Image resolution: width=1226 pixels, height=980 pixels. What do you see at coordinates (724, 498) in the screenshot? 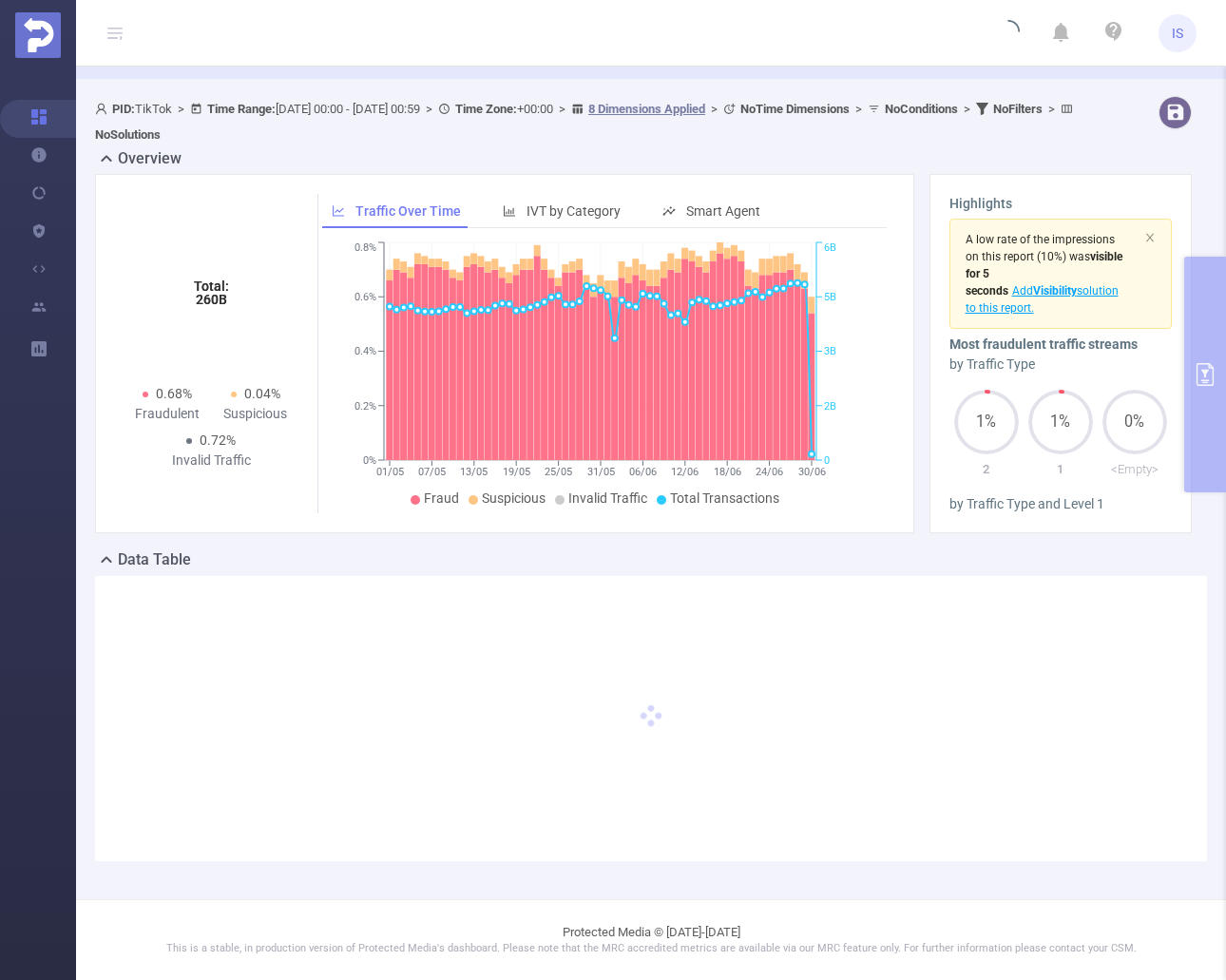
I see `span: Total Transactions` at bounding box center [724, 498].